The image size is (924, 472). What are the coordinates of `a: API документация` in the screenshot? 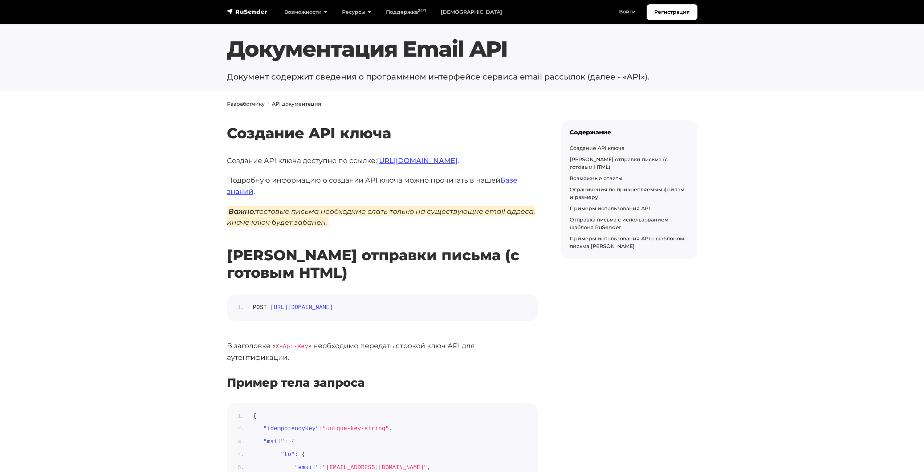 It's located at (297, 104).